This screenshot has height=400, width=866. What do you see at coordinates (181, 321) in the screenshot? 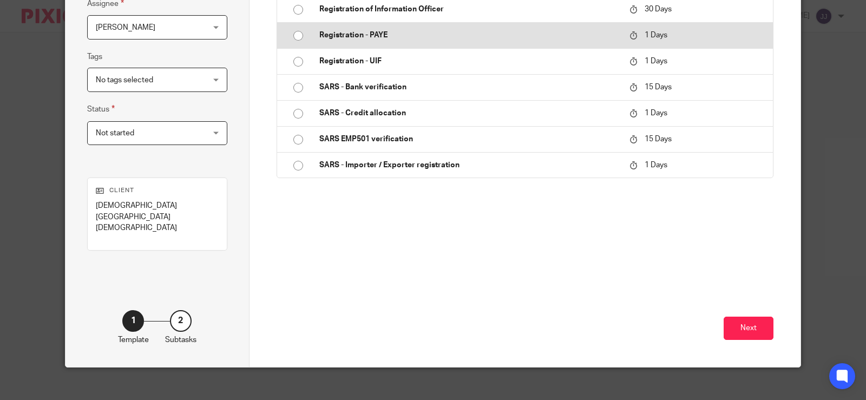
I see `div: 2` at bounding box center [181, 321].